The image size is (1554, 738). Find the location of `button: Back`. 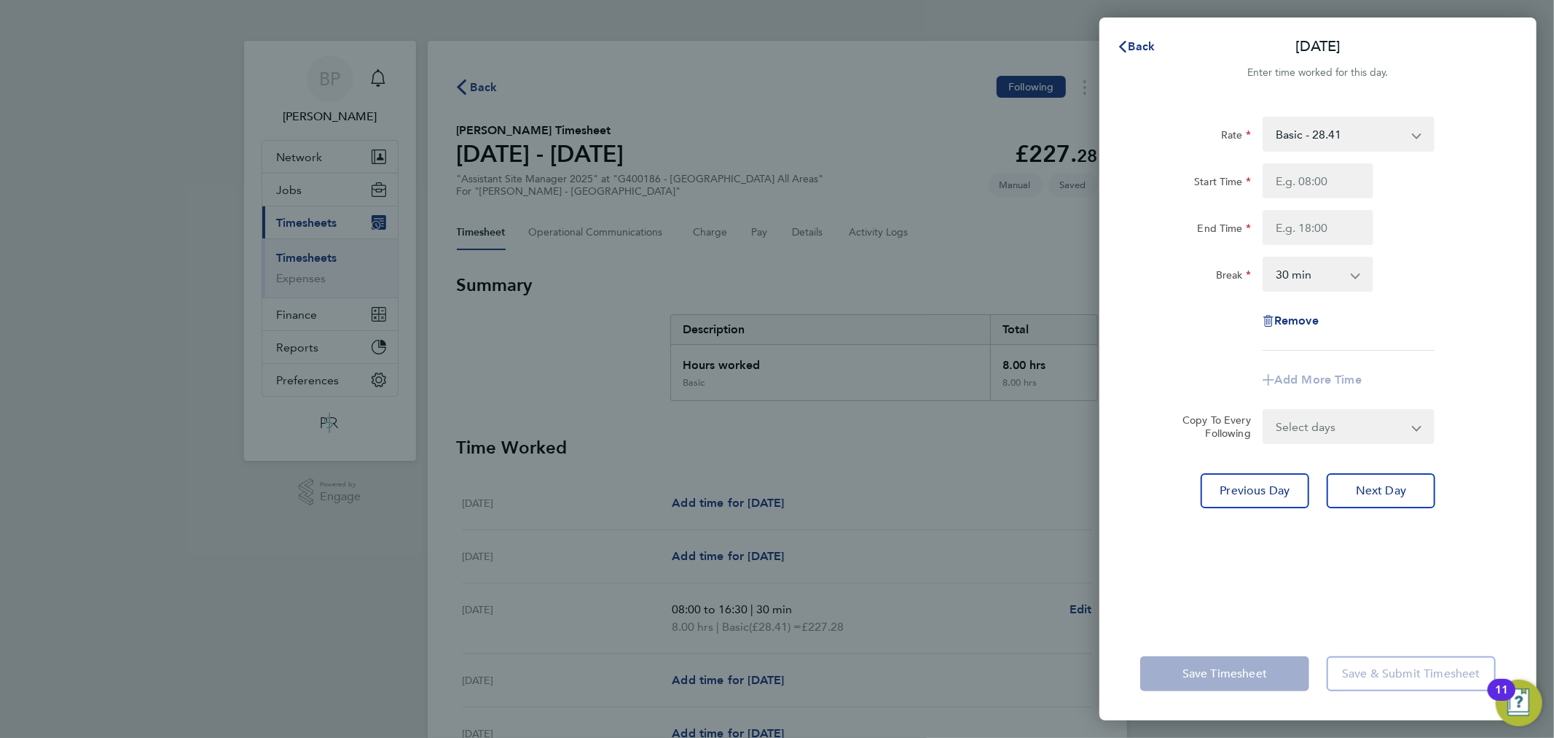

button: Back is located at coordinates (1136, 47).